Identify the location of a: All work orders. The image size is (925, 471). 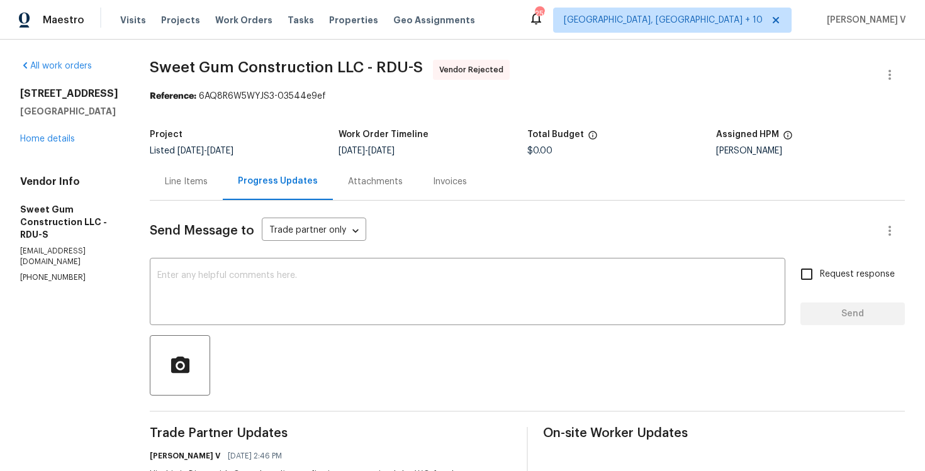
(56, 66).